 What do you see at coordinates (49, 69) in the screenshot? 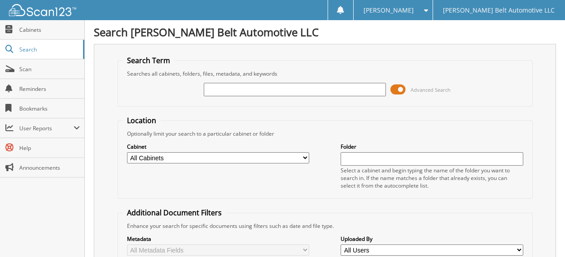
I see `span: Scan` at bounding box center [49, 69].